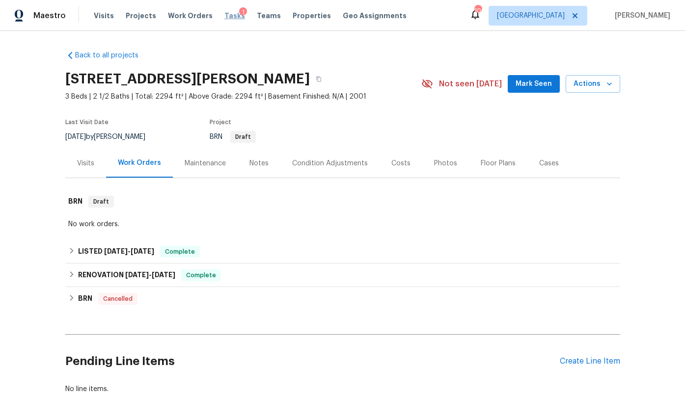 The height and width of the screenshot is (394, 685). I want to click on div: Floor Plans, so click(498, 164).